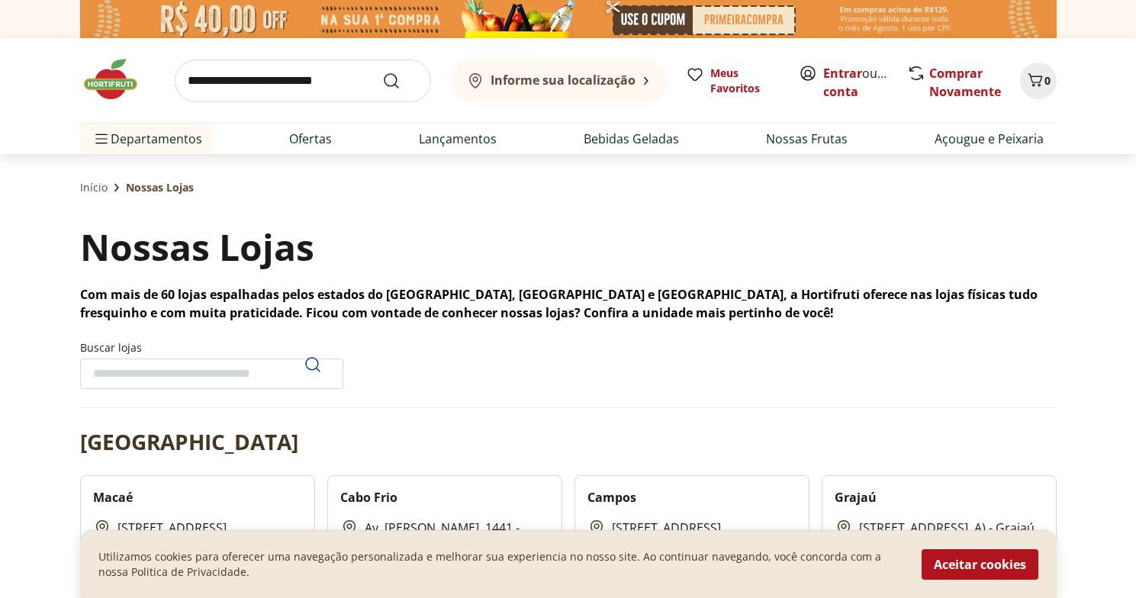  I want to click on a: Bebidas Geladas, so click(631, 139).